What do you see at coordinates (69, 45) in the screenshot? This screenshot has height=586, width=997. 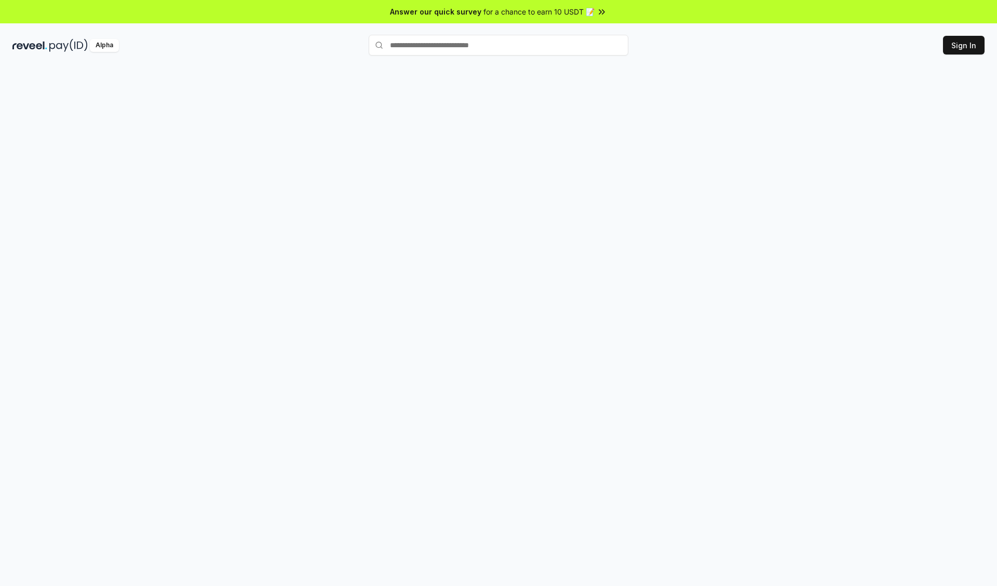 I see `img: pay_id` at bounding box center [69, 45].